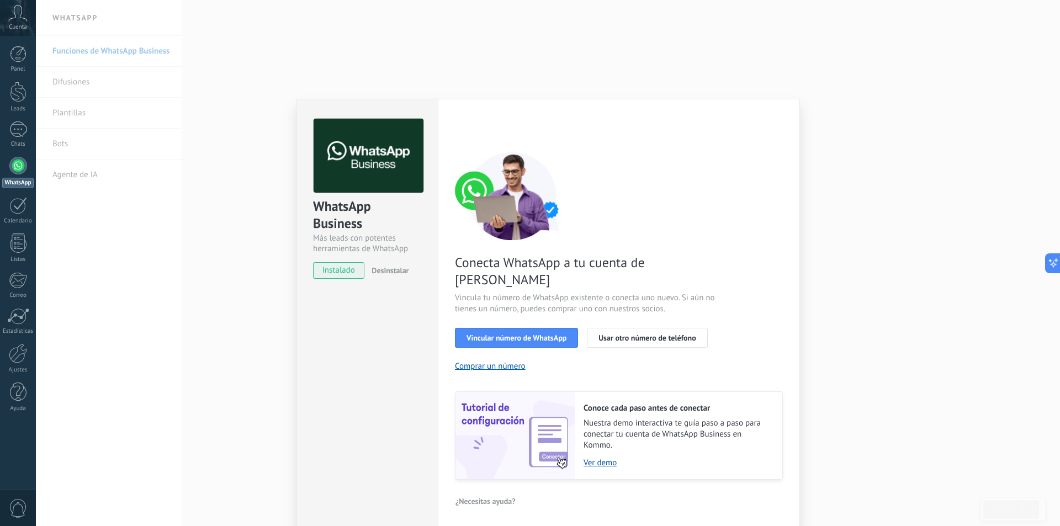 This screenshot has width=1060, height=526. I want to click on button: Vincular número de WhatsApp, so click(516, 338).